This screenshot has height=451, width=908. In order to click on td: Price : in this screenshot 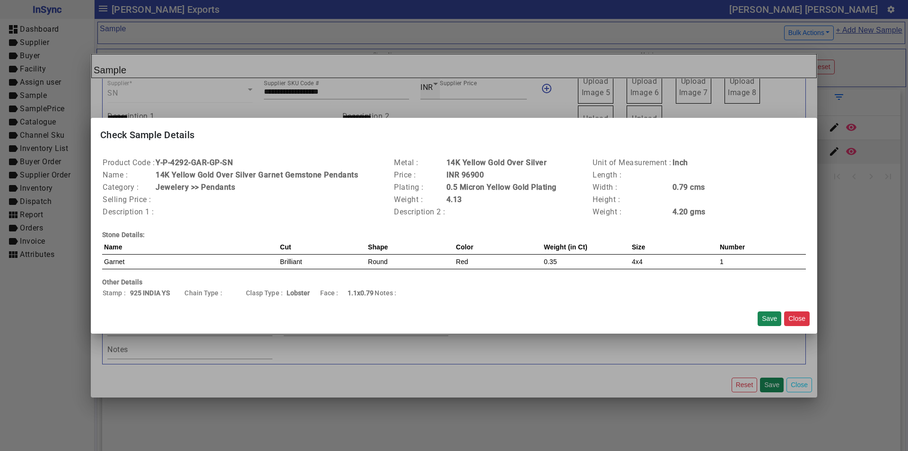, I will do `click(419, 175)`.